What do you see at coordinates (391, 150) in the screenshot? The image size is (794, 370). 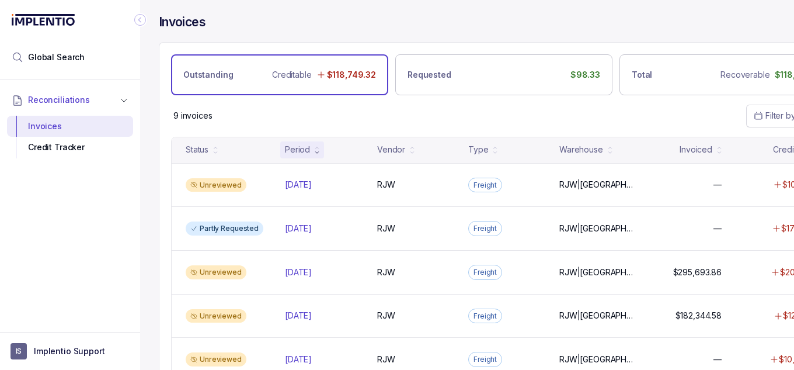 I see `div: Vendor` at bounding box center [391, 150].